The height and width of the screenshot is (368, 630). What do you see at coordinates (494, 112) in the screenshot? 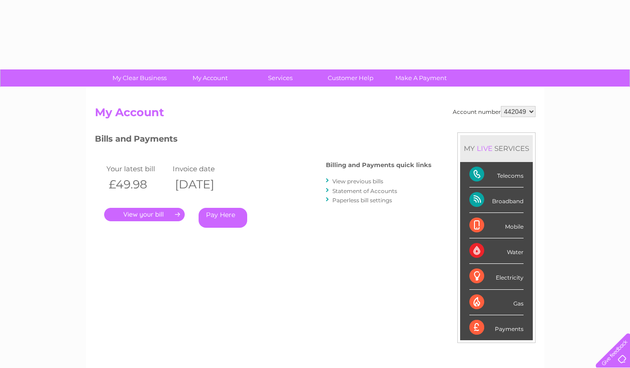
I see `div: Account number` at bounding box center [494, 112].